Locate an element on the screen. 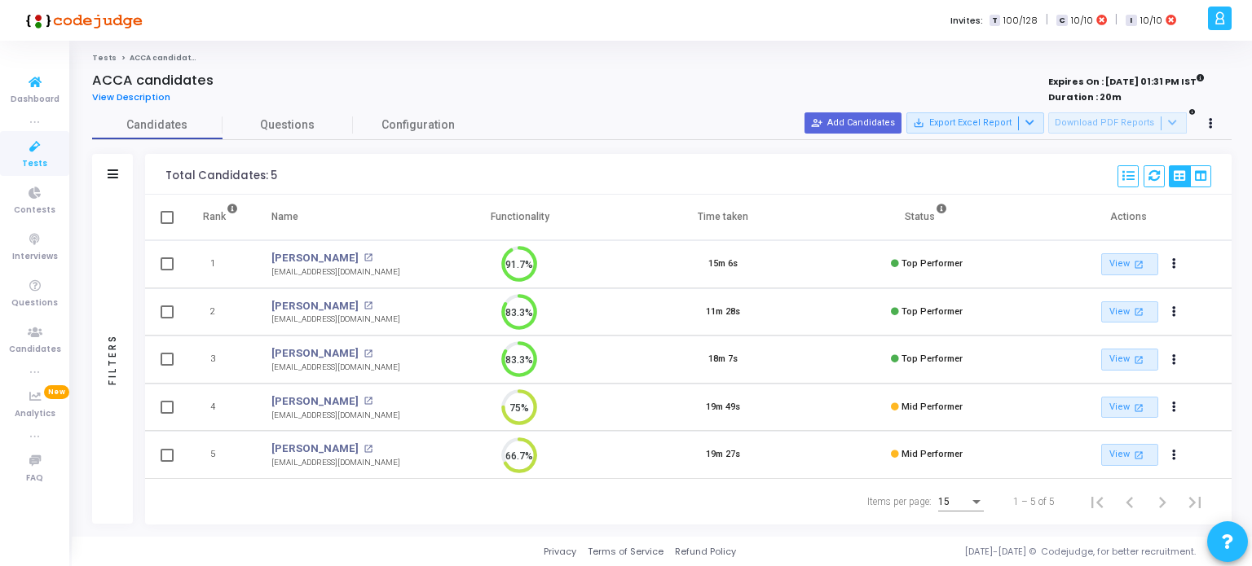 Image resolution: width=1252 pixels, height=566 pixels. th: Actions is located at coordinates (1130, 218).